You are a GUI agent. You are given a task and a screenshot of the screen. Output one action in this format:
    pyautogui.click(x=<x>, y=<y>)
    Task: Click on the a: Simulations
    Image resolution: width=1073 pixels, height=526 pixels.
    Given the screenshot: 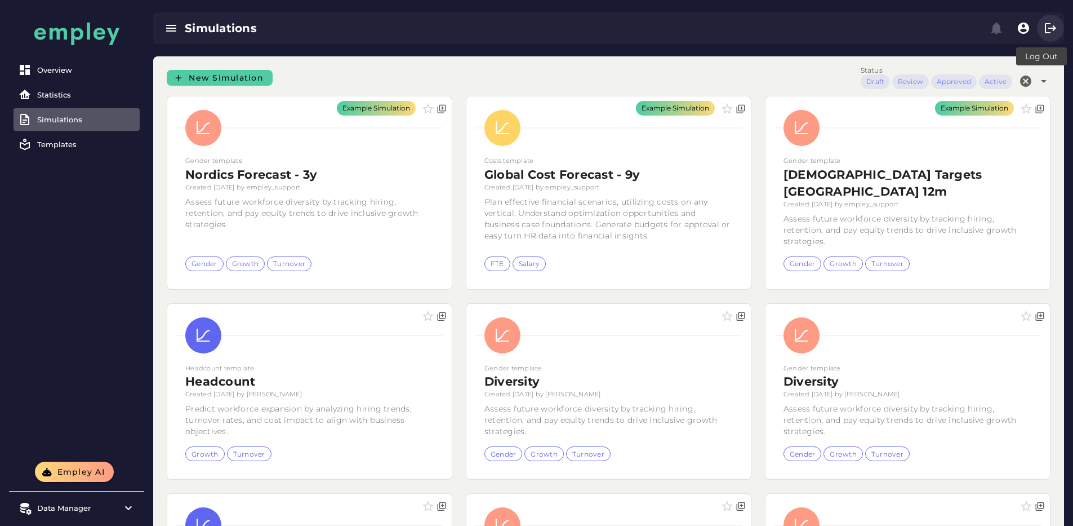 What is the action you would take?
    pyautogui.click(x=77, y=119)
    